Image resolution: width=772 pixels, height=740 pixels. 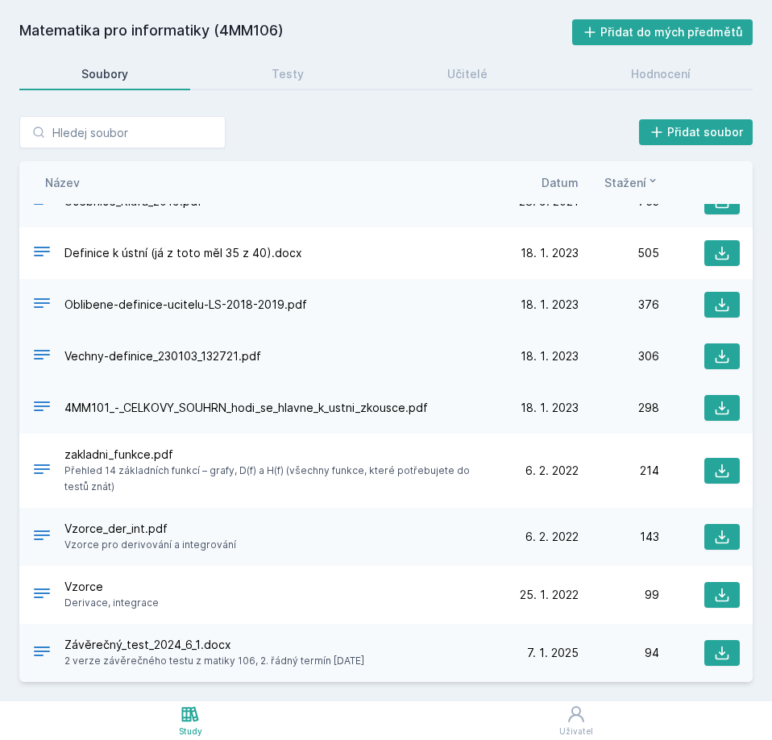 I want to click on a: Hodnocení, so click(x=661, y=74).